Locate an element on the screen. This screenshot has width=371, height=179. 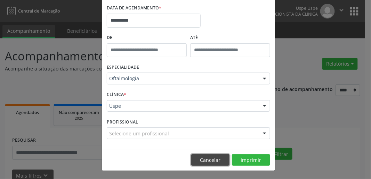
button: Cancelar is located at coordinates (211, 160).